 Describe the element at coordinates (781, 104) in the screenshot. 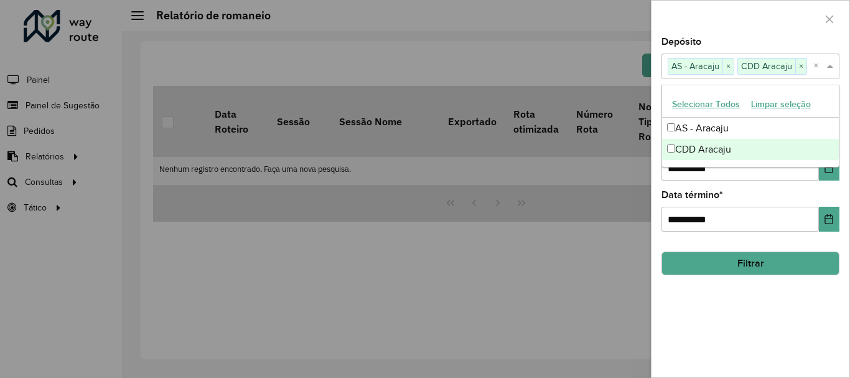

I see `button: Limpar seleção` at that location.